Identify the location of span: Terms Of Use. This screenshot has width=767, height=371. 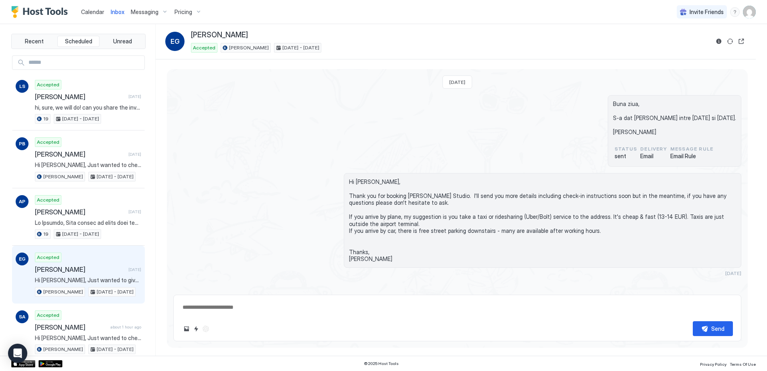
(742, 364).